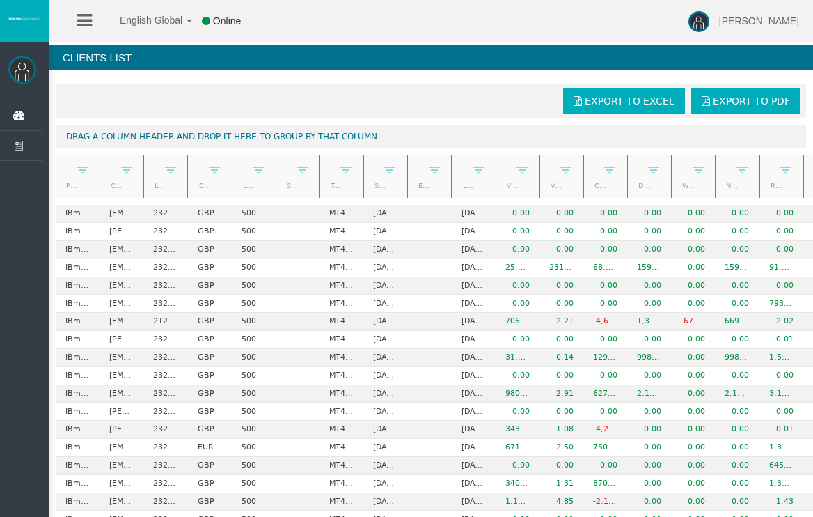  What do you see at coordinates (729, 185) in the screenshot?
I see `a: Net deposits` at bounding box center [729, 185].